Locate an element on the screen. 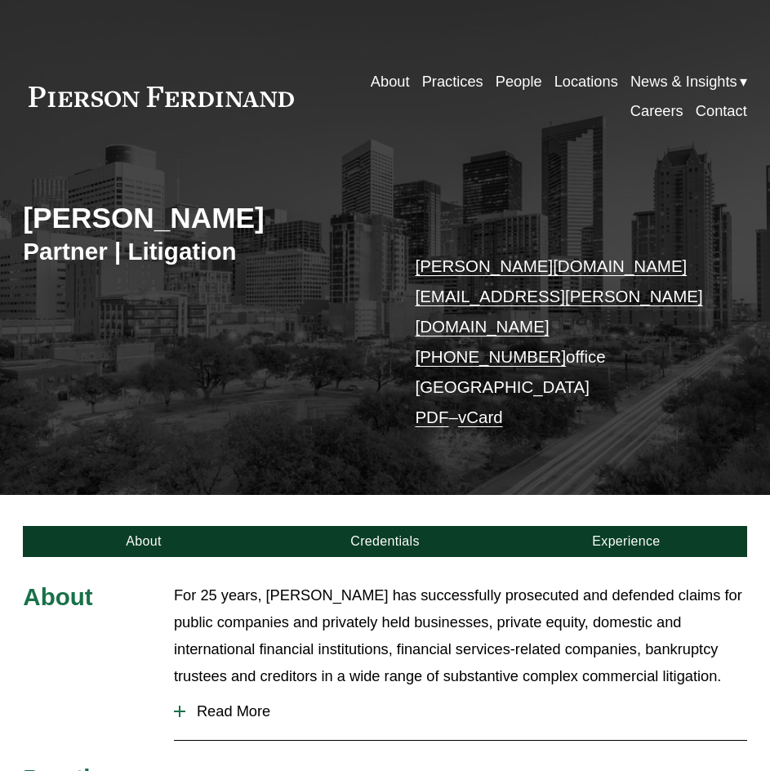 Image resolution: width=770 pixels, height=771 pixels. a: Locations is located at coordinates (586, 82).